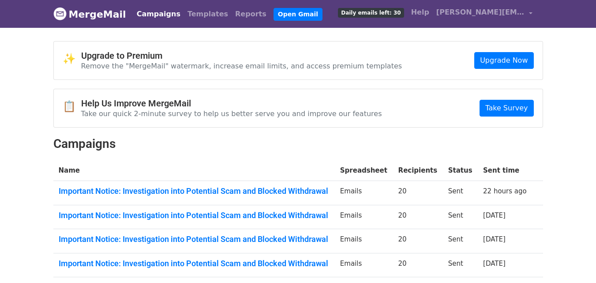 This screenshot has height=283, width=596. What do you see at coordinates (251, 14) in the screenshot?
I see `a: Reports` at bounding box center [251, 14].